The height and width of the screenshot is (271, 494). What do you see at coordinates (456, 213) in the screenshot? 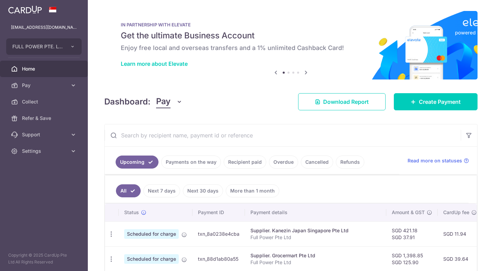
I see `span: CardUp fee` at bounding box center [456, 213].